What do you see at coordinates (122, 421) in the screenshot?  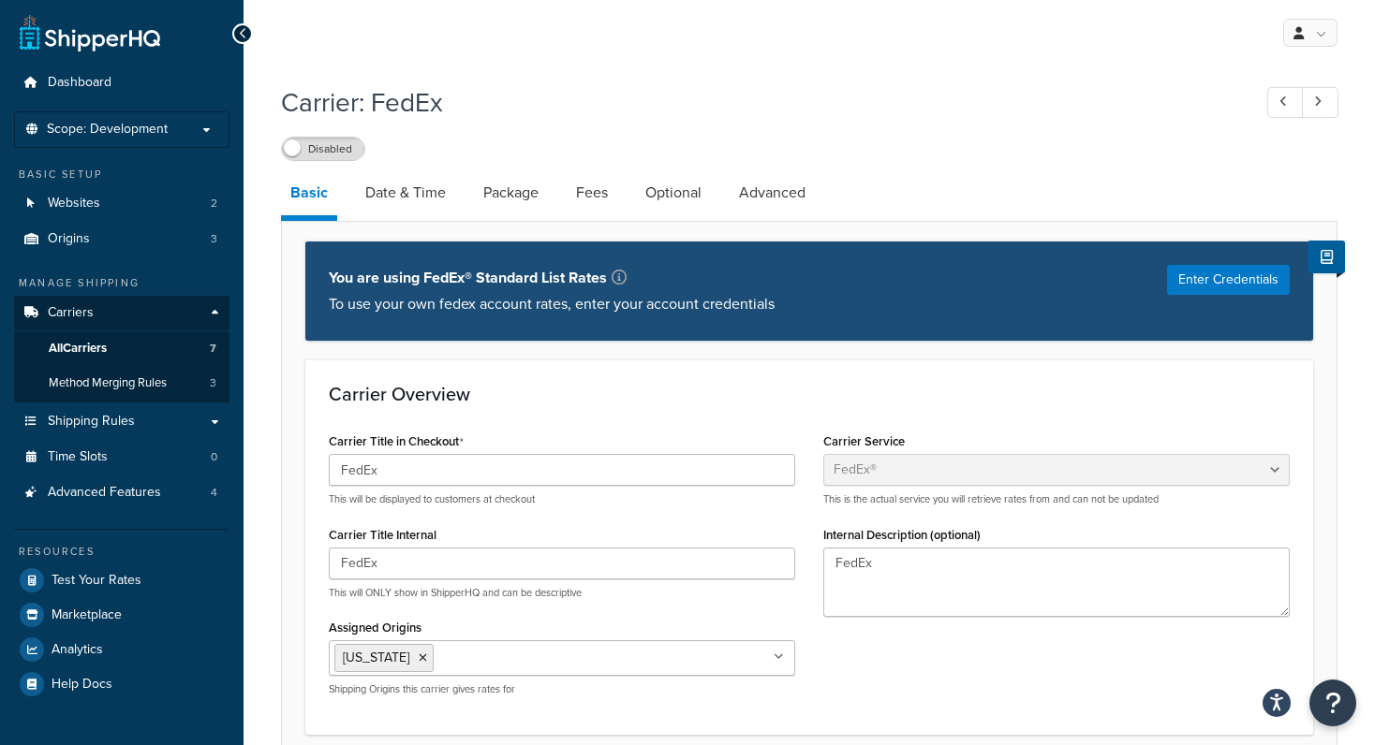 I see `a: Shipping Rules` at bounding box center [122, 421].